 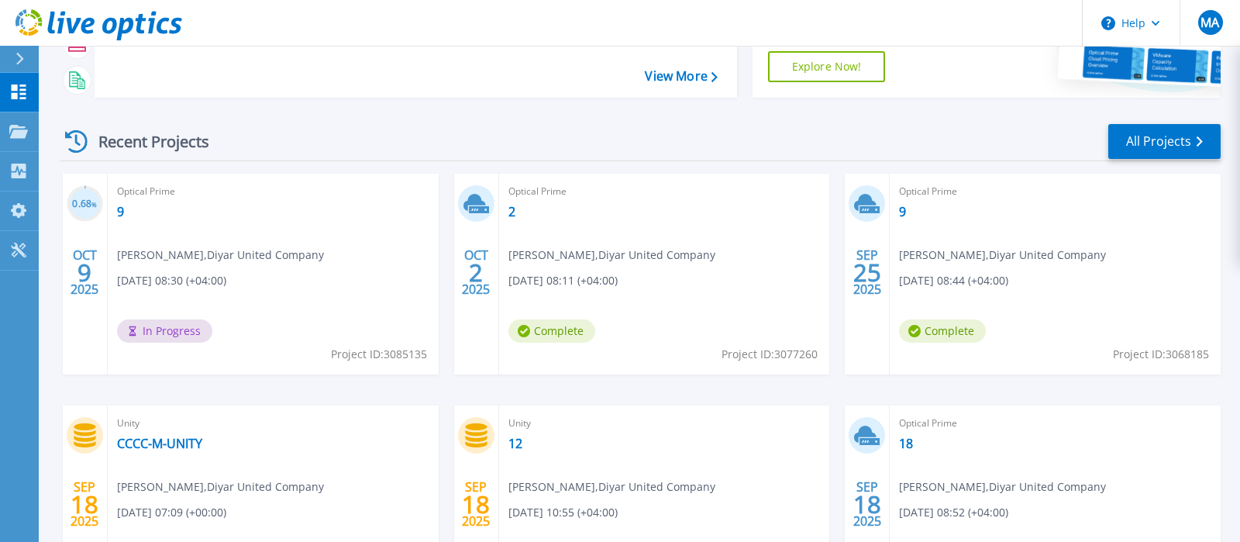 I want to click on span: 2, so click(x=476, y=272).